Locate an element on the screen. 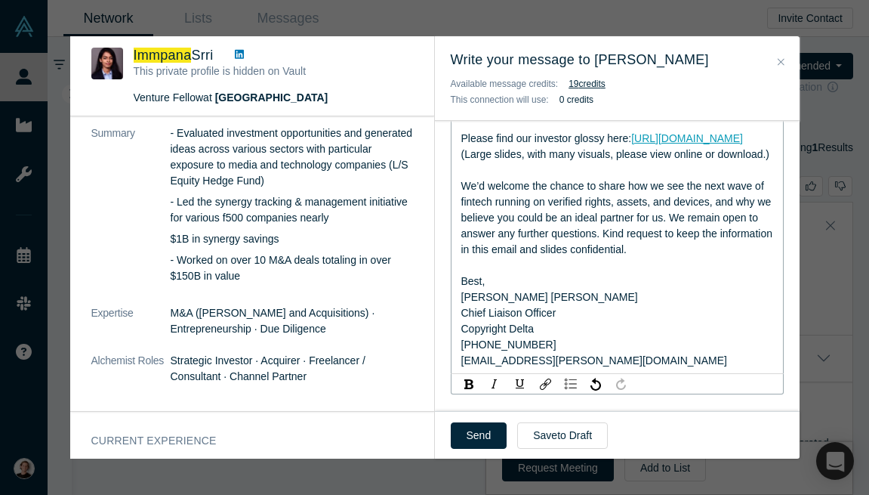  p: - Worked on over 10 M&A deals totaling in over $150B in value is located at coordinates (292, 268).